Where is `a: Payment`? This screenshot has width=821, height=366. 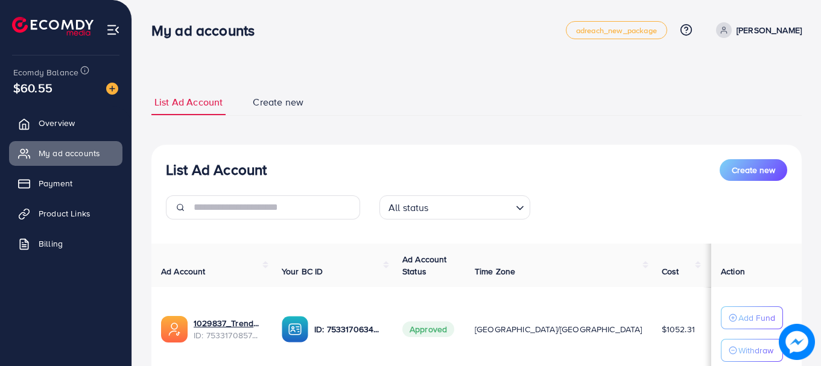
a: Payment is located at coordinates (66, 183).